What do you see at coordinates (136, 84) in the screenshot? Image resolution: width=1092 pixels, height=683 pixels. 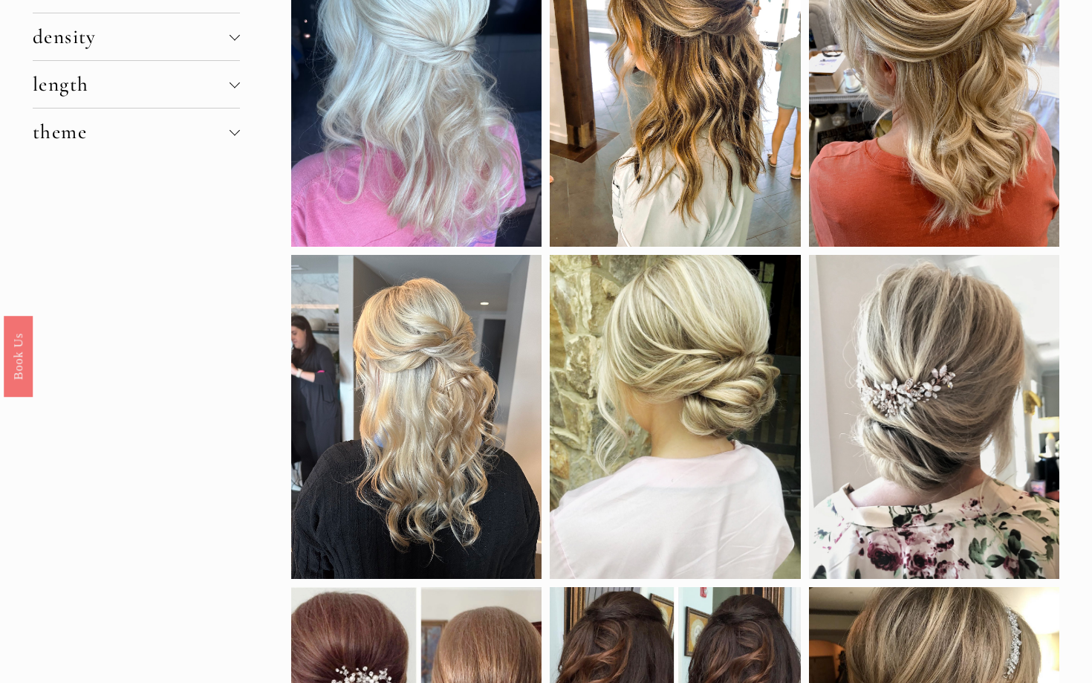 I see `button: length` at bounding box center [136, 84].